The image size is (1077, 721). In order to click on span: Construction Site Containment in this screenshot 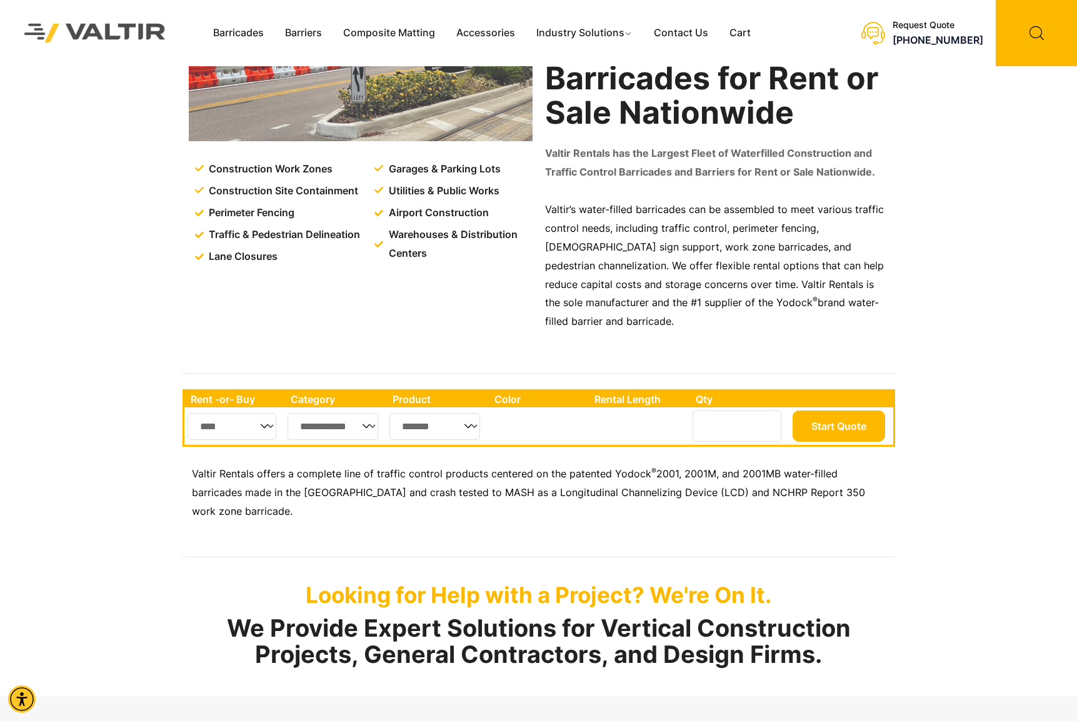, I will do `click(282, 191)`.